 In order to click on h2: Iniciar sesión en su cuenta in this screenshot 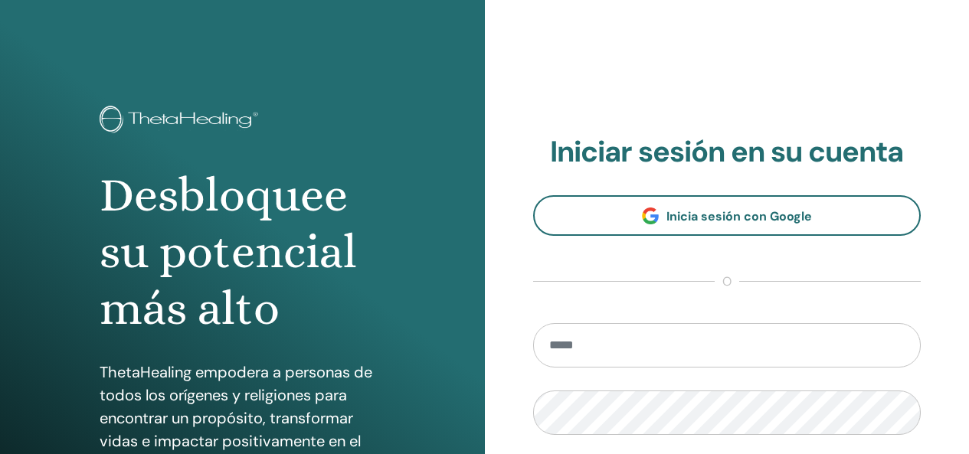, I will do `click(727, 152)`.